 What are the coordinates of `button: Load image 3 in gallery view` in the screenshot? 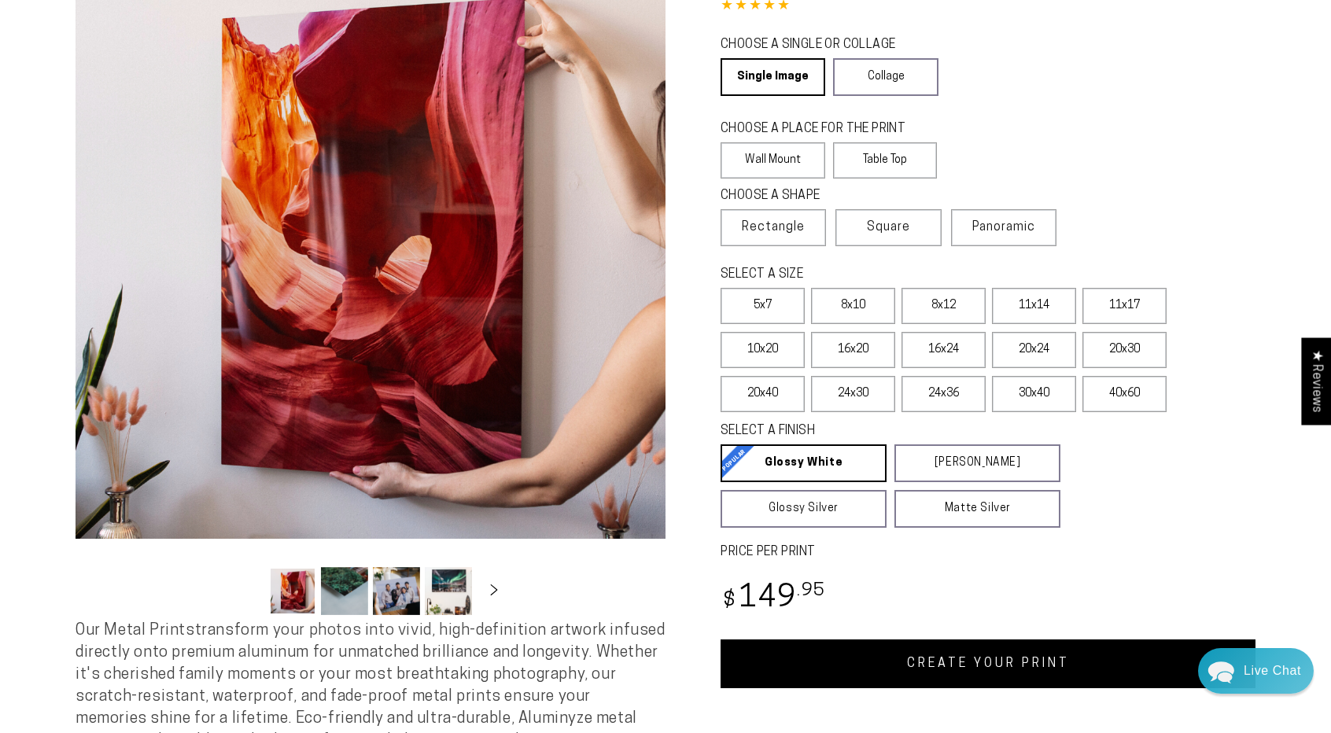 It's located at (397, 591).